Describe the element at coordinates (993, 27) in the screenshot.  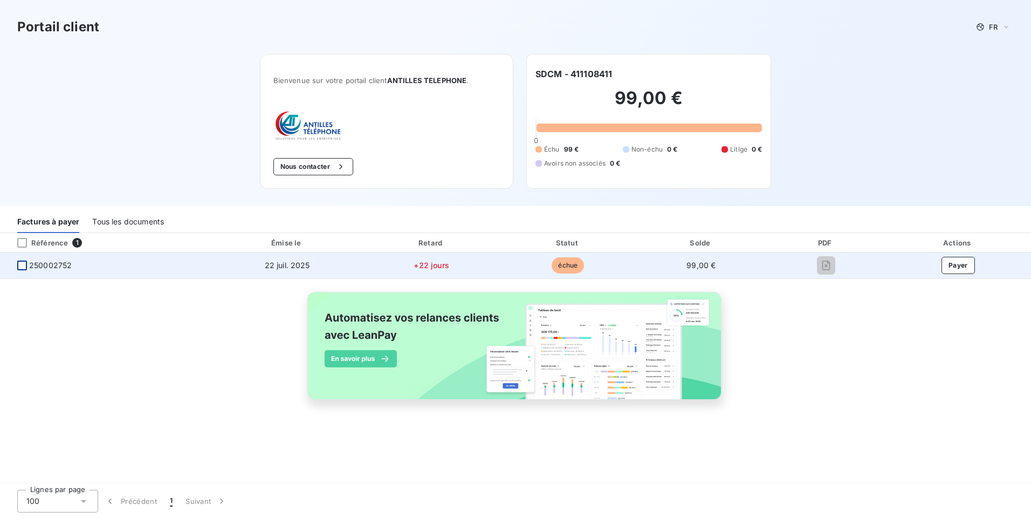
I see `span: FR` at that location.